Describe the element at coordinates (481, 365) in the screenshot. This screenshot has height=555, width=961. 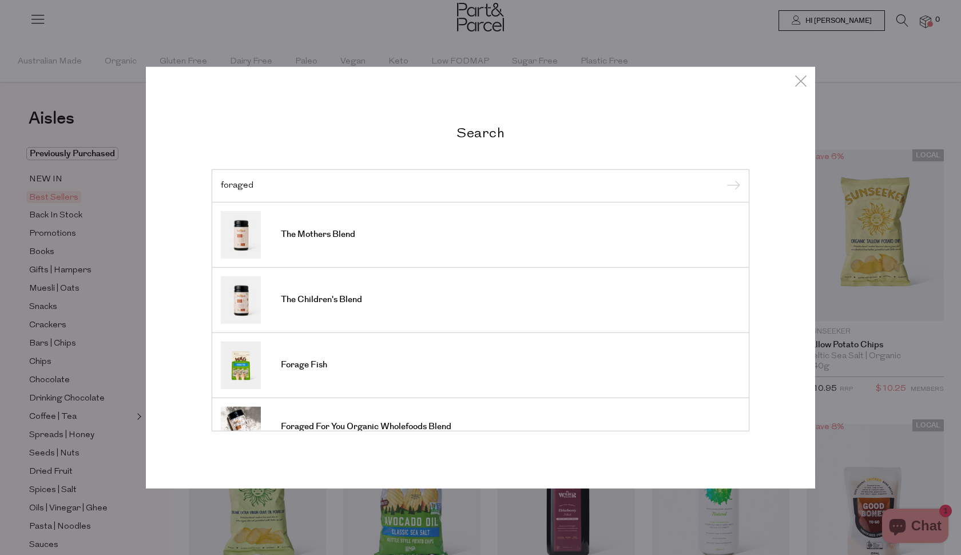
I see `a: Forage Fish` at that location.